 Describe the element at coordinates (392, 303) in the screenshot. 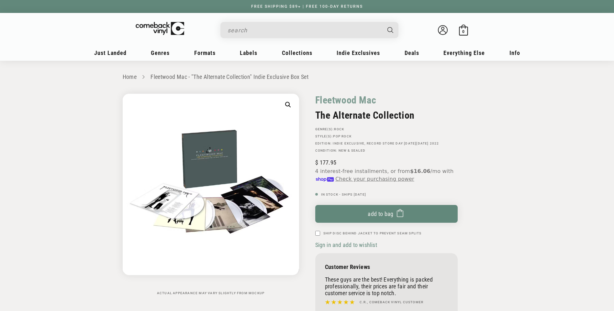

I see `h4: C.R., Comeback Vinyl customer` at that location.